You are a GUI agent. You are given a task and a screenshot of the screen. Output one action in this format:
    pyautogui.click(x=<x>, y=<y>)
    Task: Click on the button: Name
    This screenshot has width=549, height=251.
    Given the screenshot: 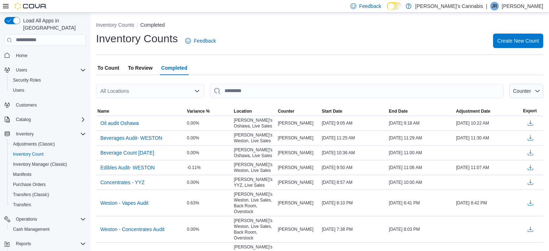 What is the action you would take?
    pyautogui.click(x=141, y=111)
    